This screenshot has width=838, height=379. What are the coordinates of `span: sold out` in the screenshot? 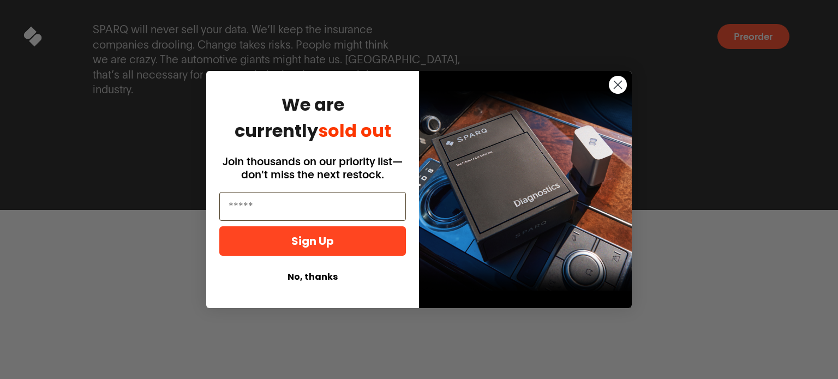 It's located at (354, 130).